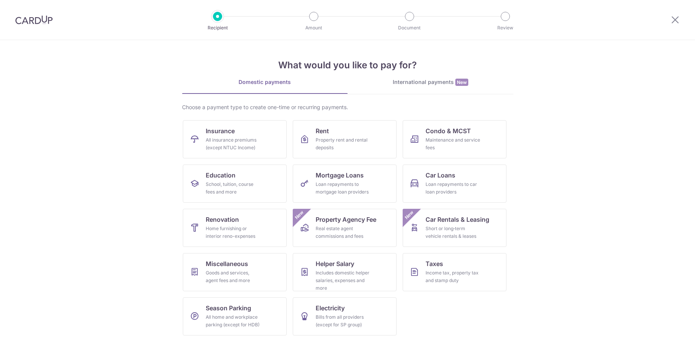  What do you see at coordinates (345, 317) in the screenshot?
I see `a: ElectricityBills from all providers (except for SP group)` at bounding box center [345, 317].